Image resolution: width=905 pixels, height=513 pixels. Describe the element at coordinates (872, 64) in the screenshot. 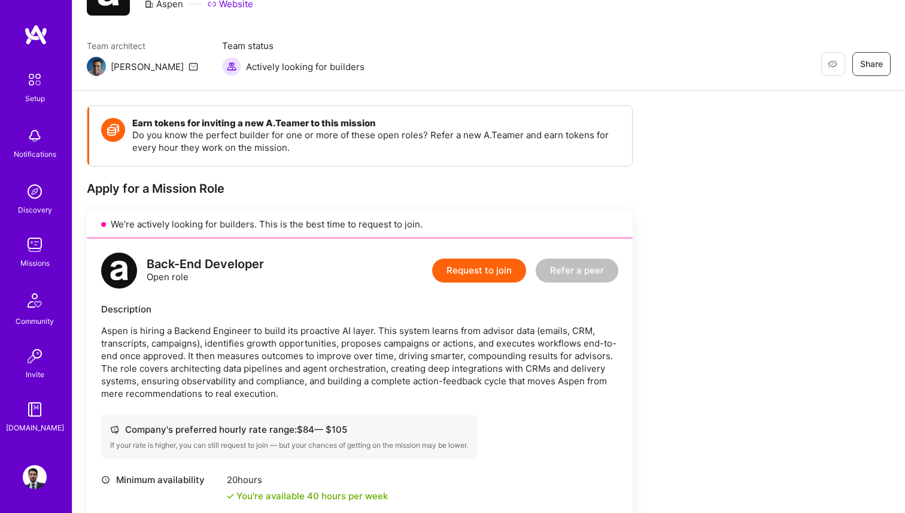

I see `span: Share` at that location.